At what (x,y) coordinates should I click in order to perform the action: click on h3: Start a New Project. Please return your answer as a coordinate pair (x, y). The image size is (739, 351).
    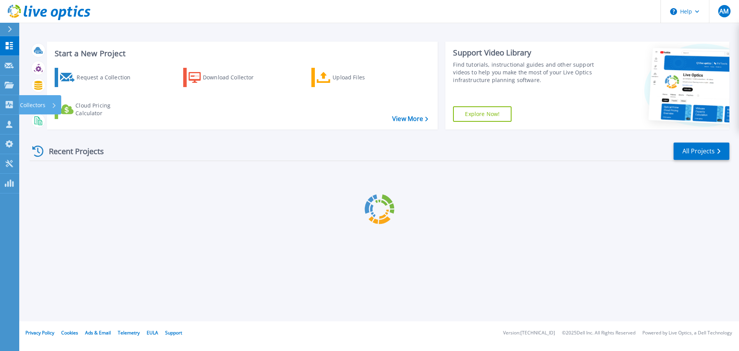
    Looking at the image, I should click on (241, 53).